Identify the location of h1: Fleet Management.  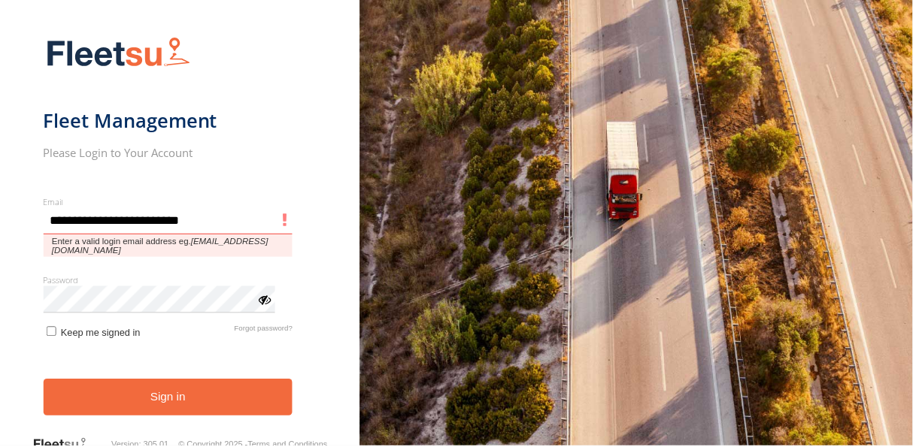
(168, 121).